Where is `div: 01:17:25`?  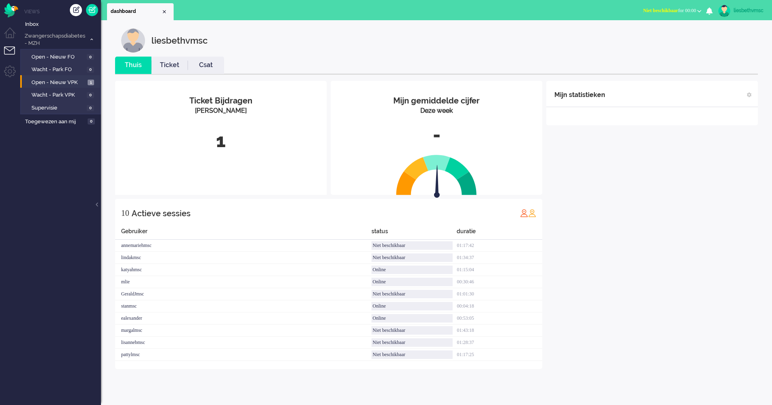 div: 01:17:25 is located at coordinates (499, 354).